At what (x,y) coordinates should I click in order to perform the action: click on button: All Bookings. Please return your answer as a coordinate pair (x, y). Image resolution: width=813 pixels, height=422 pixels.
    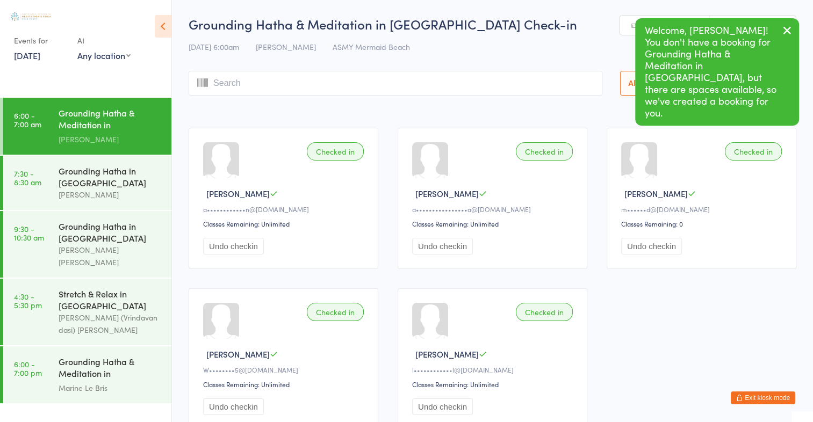
    Looking at the image, I should click on (651, 83).